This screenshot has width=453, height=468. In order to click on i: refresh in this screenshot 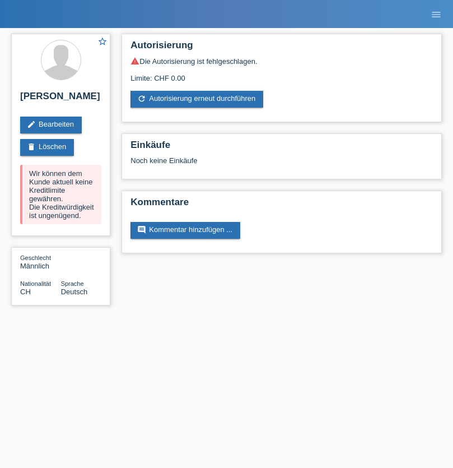, I will do `click(142, 99)`.